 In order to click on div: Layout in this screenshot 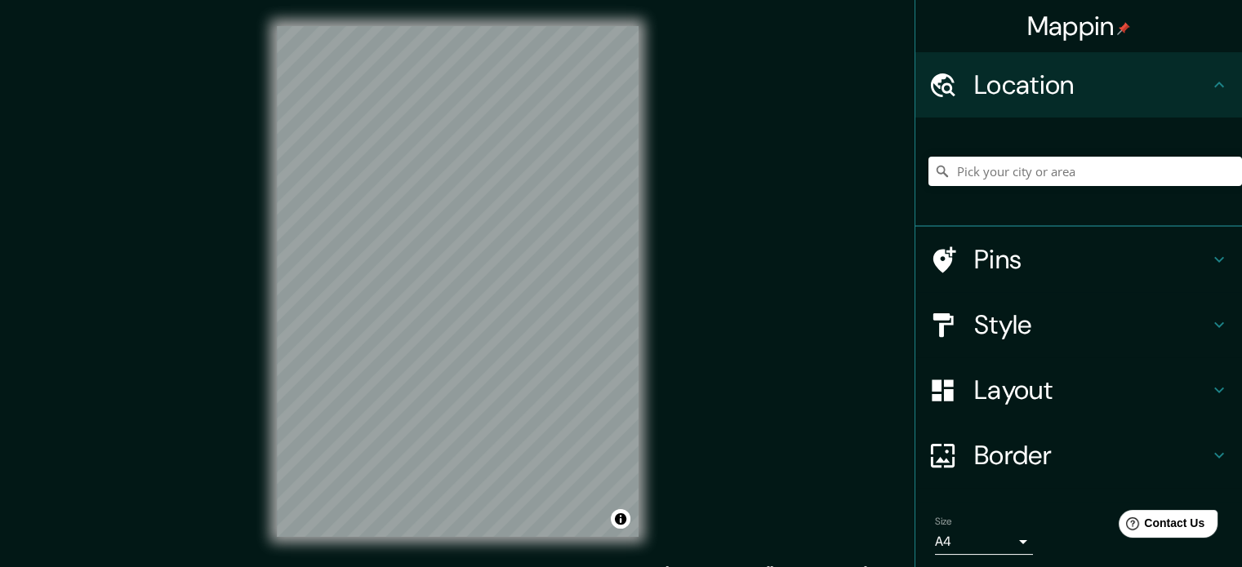, I will do `click(1079, 390)`.